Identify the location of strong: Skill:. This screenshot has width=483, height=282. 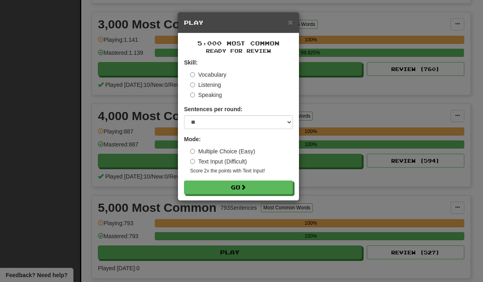
(190, 63).